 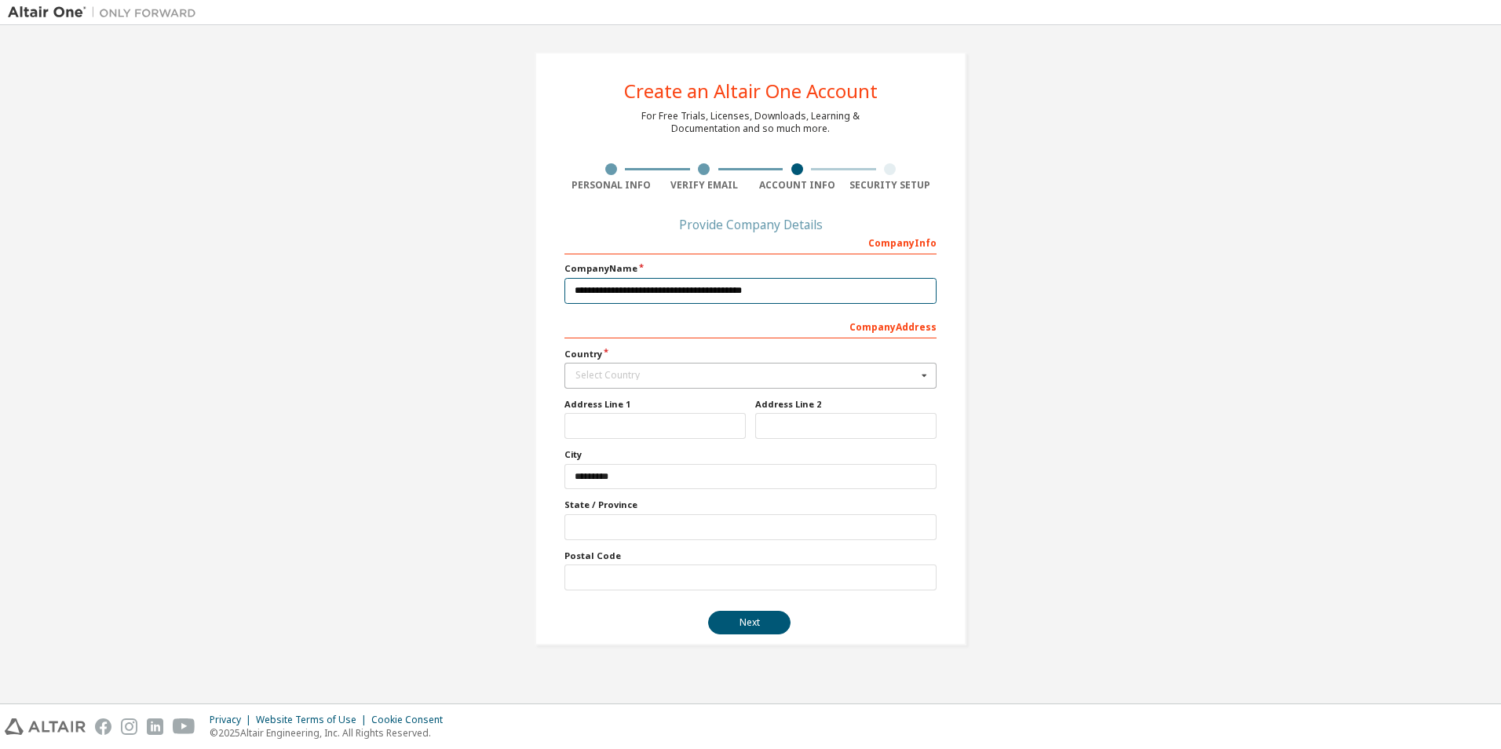 I want to click on div: Select Country, so click(x=746, y=375).